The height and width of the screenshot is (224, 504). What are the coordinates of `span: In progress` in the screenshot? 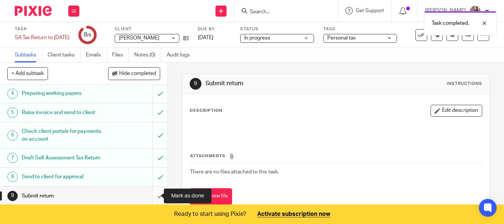 It's located at (257, 38).